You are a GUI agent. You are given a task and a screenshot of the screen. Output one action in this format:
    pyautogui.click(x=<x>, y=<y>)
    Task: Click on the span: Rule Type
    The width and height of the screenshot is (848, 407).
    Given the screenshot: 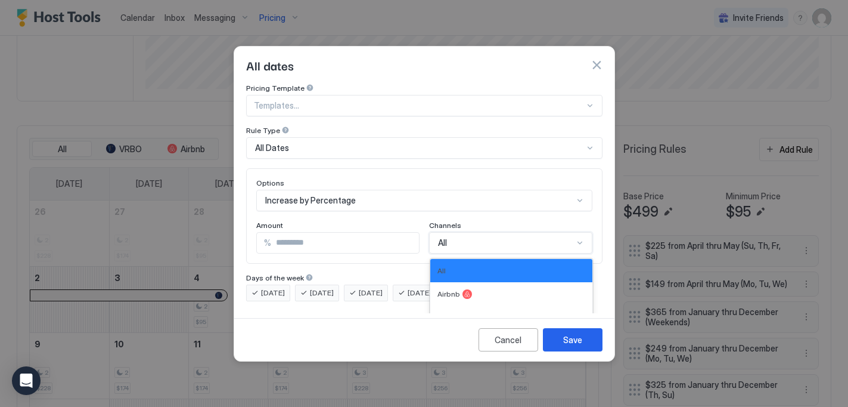 What is the action you would take?
    pyautogui.click(x=263, y=130)
    